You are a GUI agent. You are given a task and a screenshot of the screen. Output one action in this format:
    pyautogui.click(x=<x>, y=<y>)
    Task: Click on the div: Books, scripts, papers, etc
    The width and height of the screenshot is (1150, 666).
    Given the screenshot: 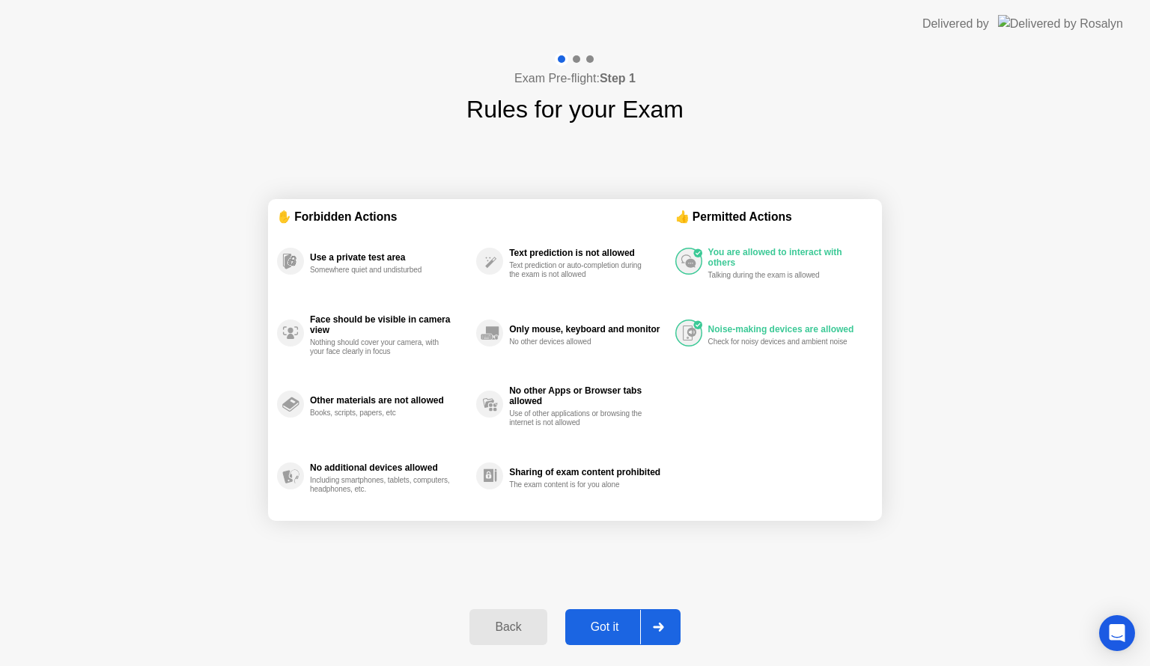 What is the action you would take?
    pyautogui.click(x=380, y=413)
    